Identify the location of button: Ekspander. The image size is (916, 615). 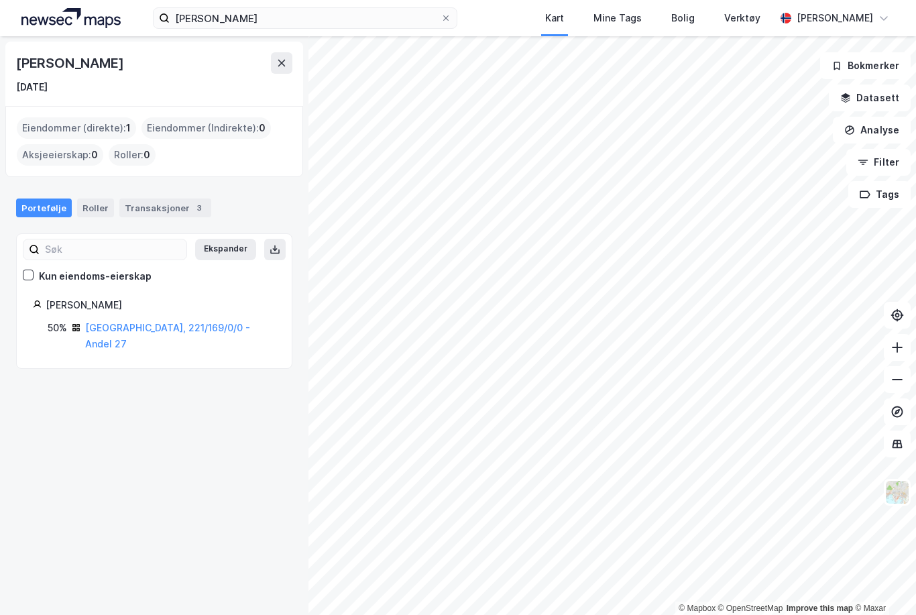
(225, 249).